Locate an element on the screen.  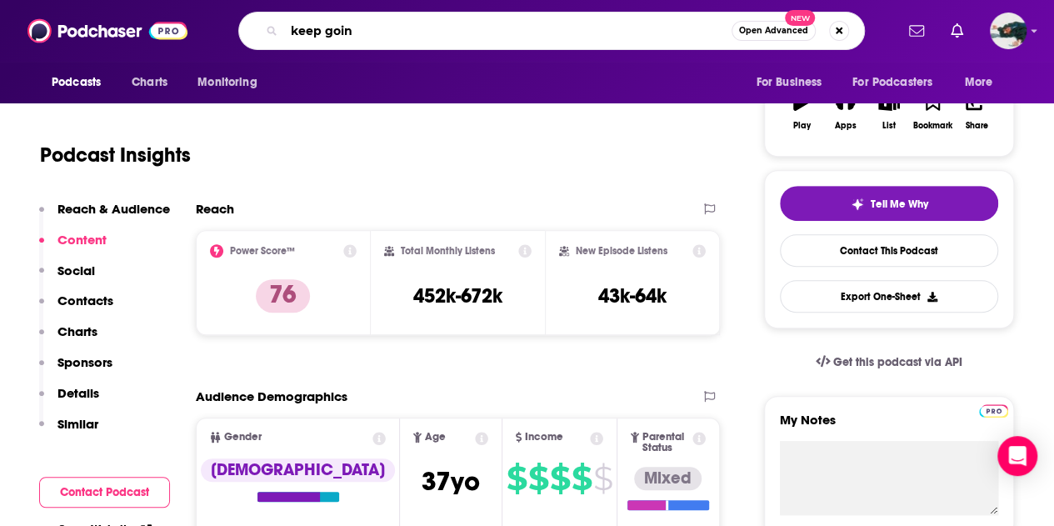
button: Share is located at coordinates (976, 111).